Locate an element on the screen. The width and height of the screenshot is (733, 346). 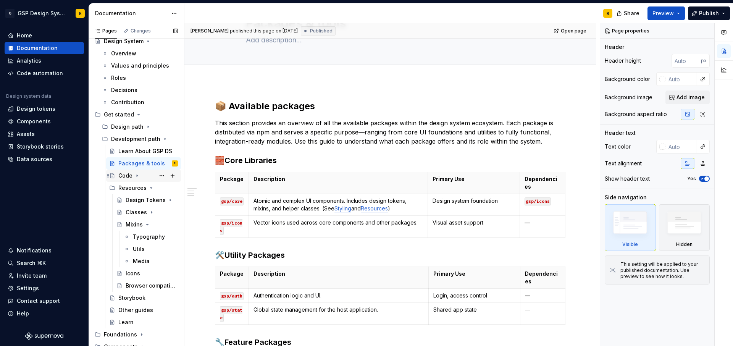
div: Show header text is located at coordinates (628, 179).